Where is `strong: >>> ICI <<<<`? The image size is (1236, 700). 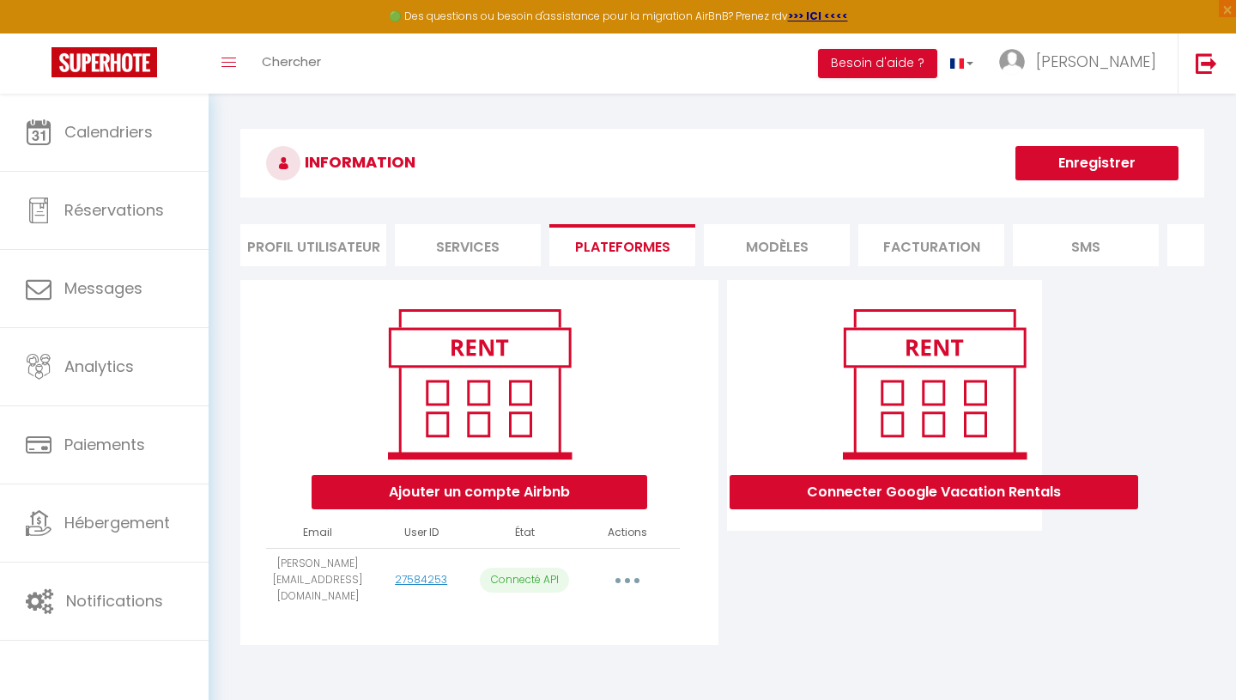
strong: >>> ICI <<<< is located at coordinates (818, 15).